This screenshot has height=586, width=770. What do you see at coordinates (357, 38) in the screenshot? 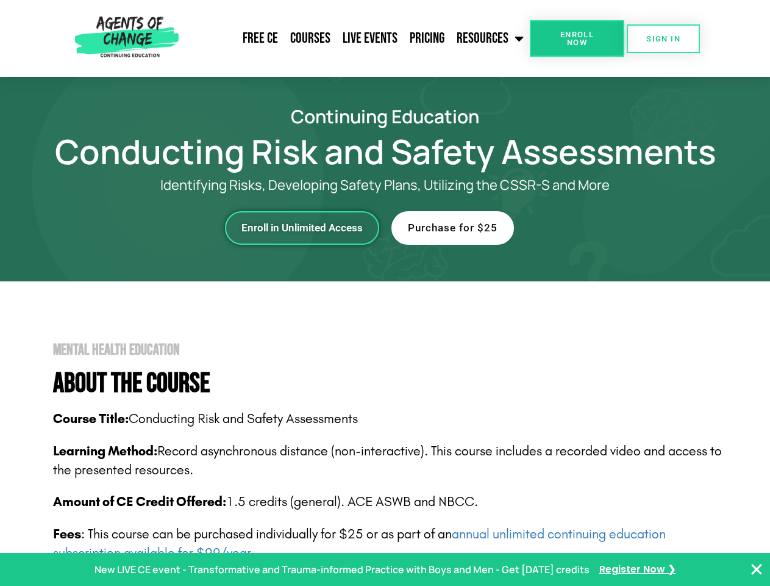
I see `nav: Menu` at bounding box center [357, 38].